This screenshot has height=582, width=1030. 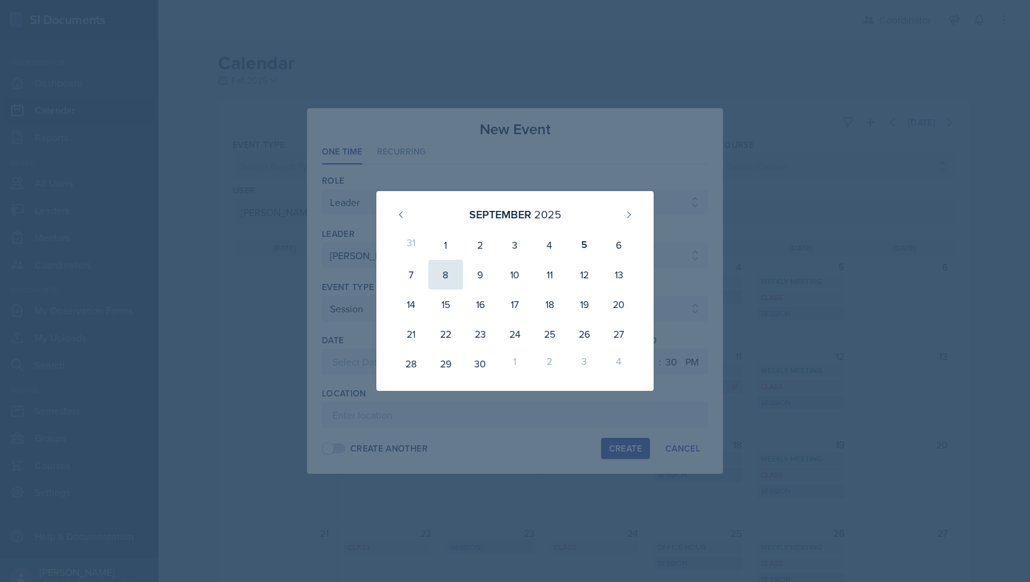 I want to click on div: 19, so click(x=584, y=304).